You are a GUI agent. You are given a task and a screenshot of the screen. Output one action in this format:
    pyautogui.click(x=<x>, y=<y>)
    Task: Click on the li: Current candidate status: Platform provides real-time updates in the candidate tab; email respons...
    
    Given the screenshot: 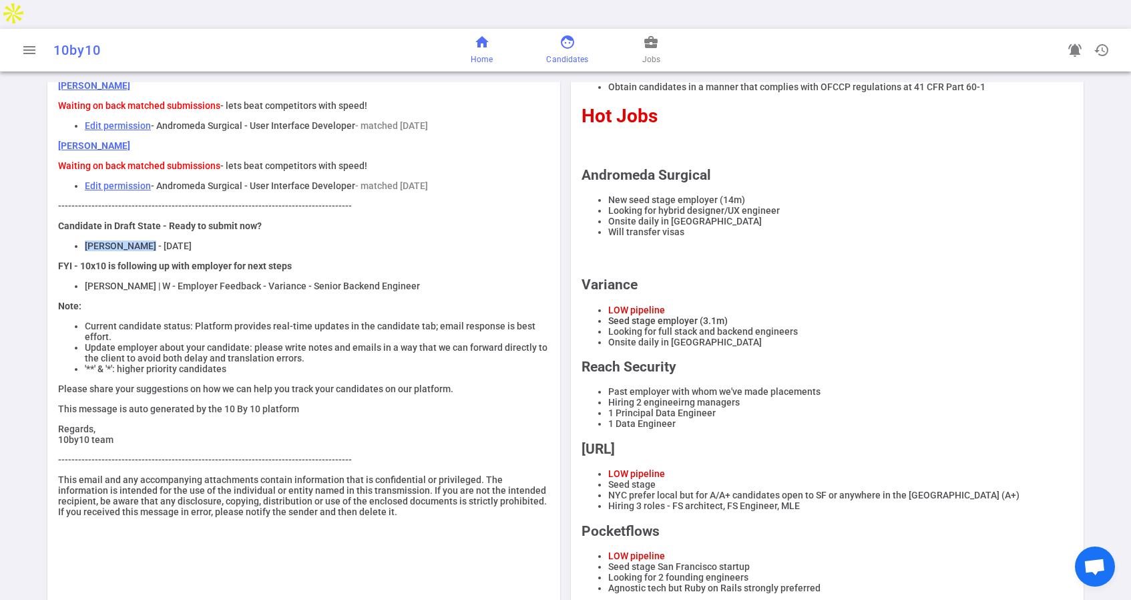 What is the action you would take?
    pyautogui.click(x=317, y=331)
    